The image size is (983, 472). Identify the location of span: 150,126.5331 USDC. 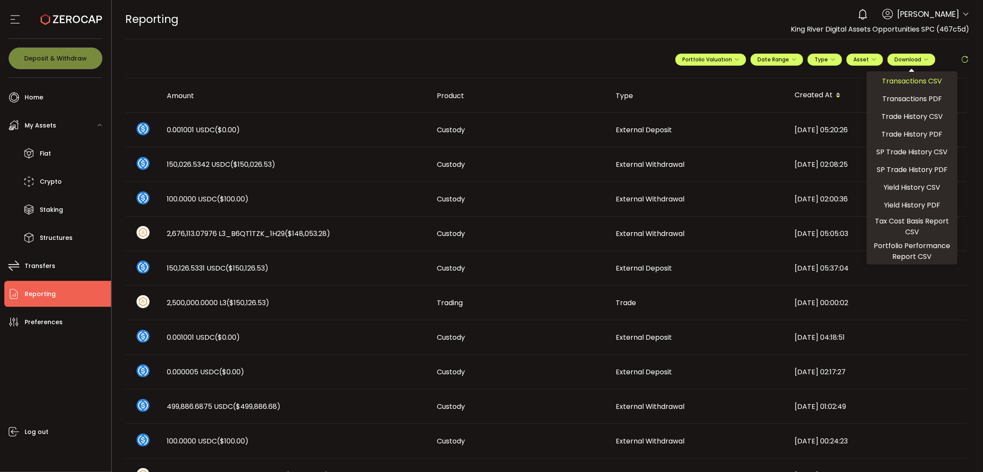
(218, 268).